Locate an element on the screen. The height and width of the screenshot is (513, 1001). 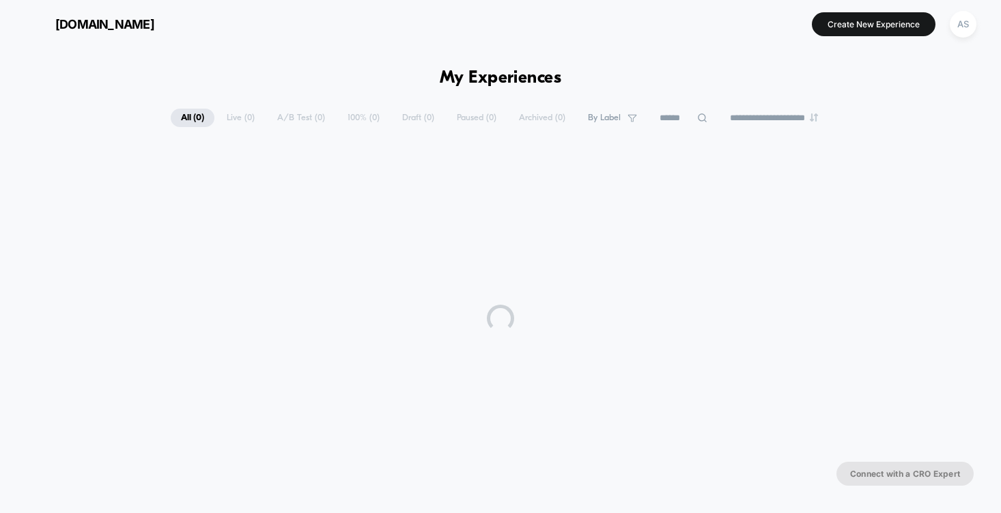
button: AS is located at coordinates (963, 24).